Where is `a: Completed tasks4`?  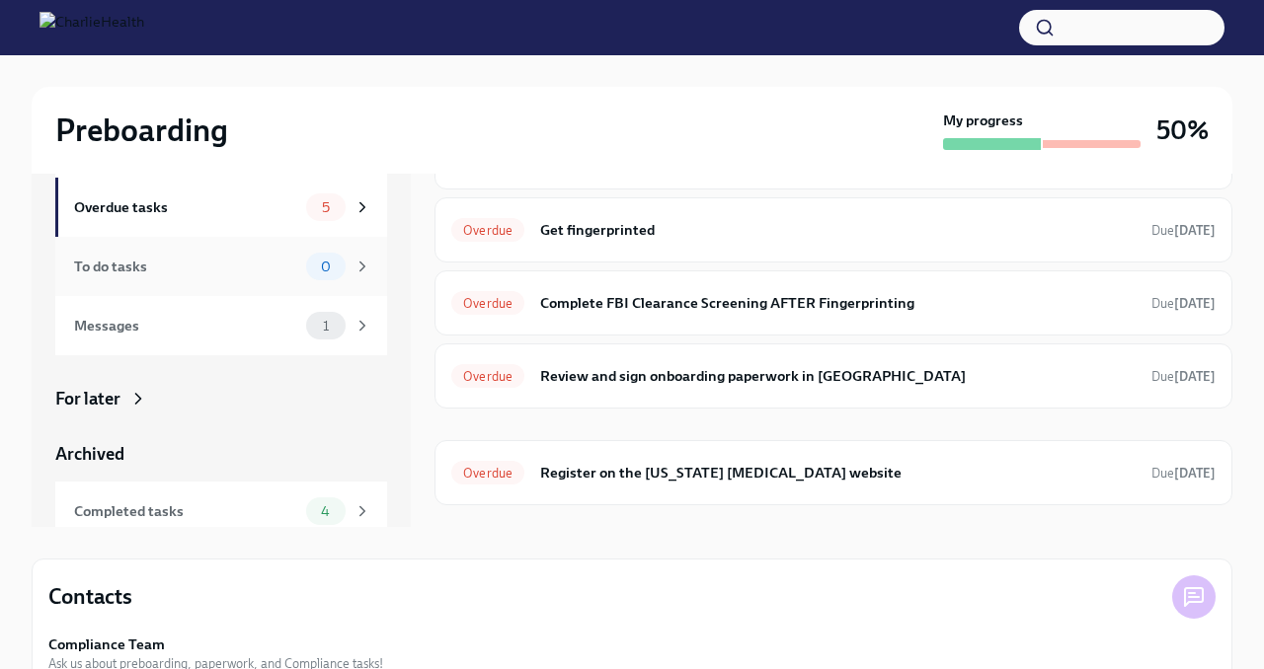 a: Completed tasks4 is located at coordinates (221, 511).